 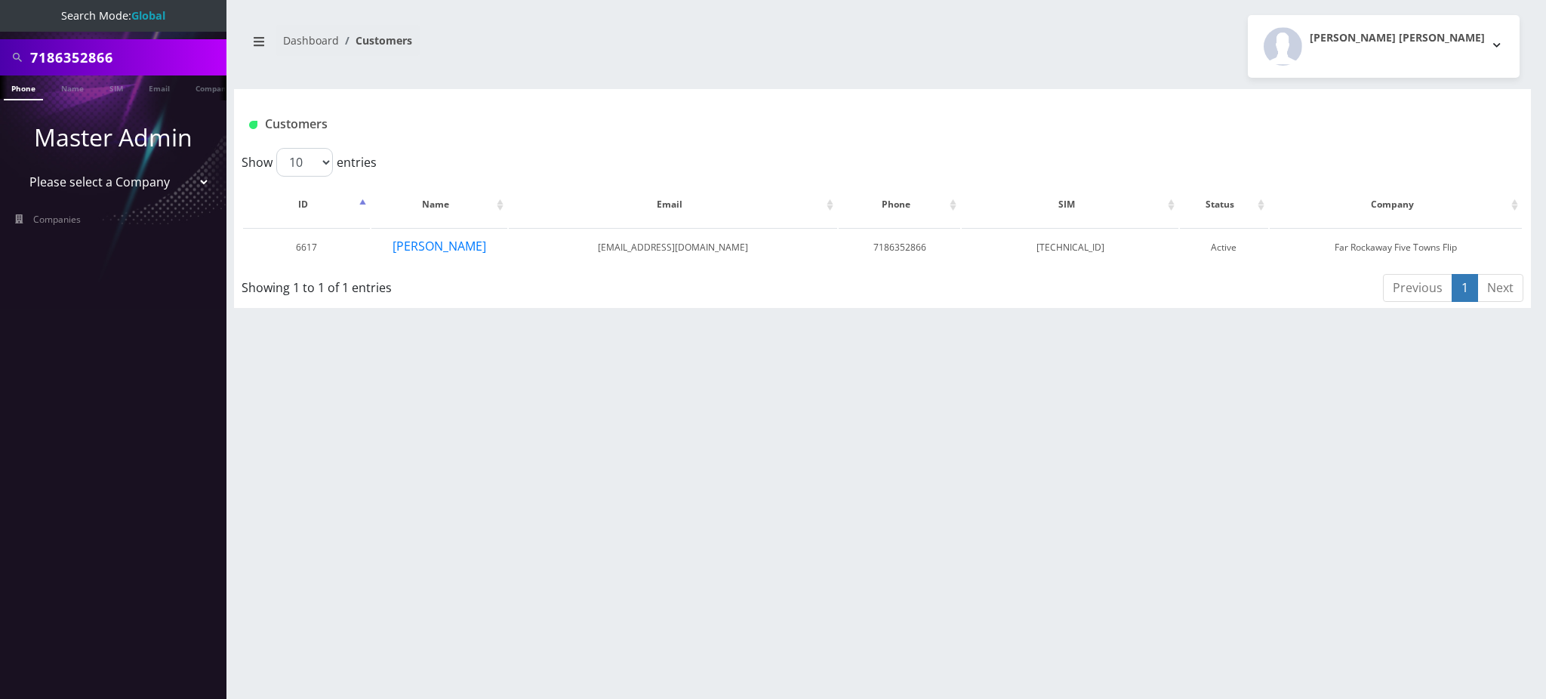 I want to click on td: Active, so click(x=1224, y=247).